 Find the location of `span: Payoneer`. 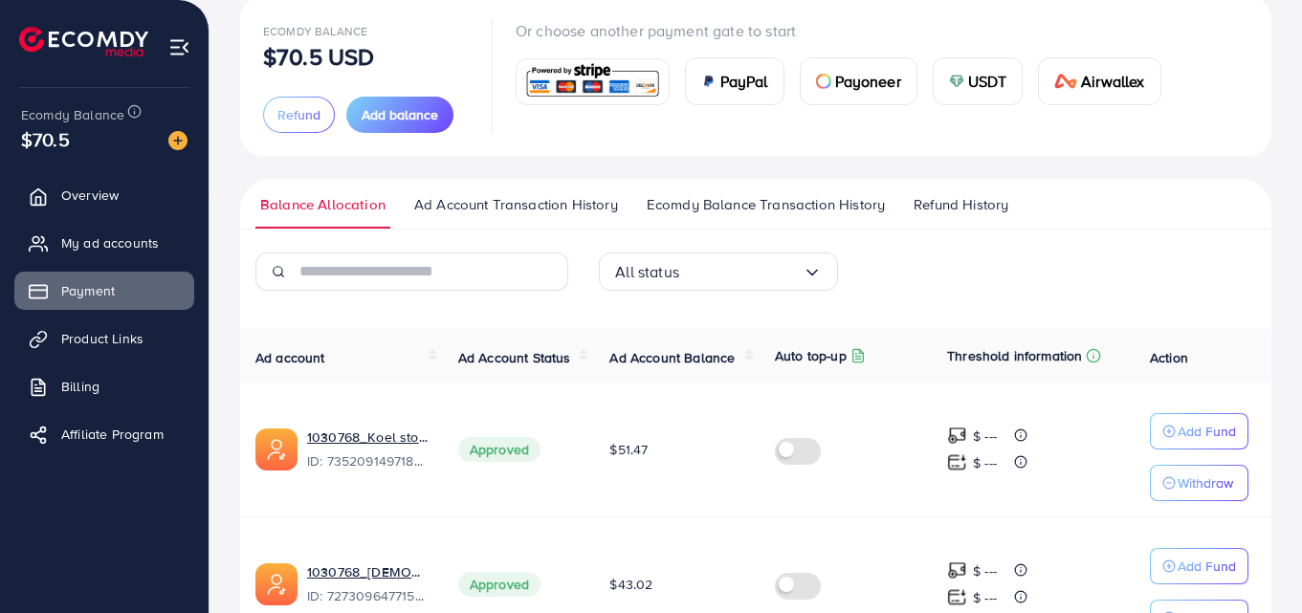

span: Payoneer is located at coordinates (868, 81).